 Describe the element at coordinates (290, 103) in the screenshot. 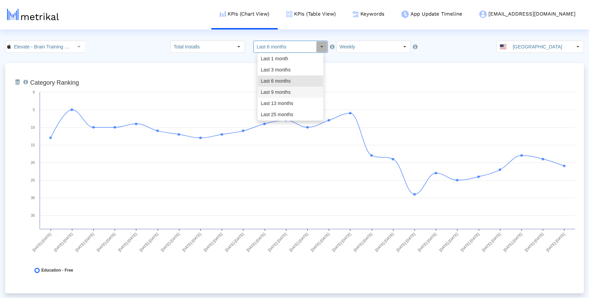

I see `div: Last 13 months` at that location.